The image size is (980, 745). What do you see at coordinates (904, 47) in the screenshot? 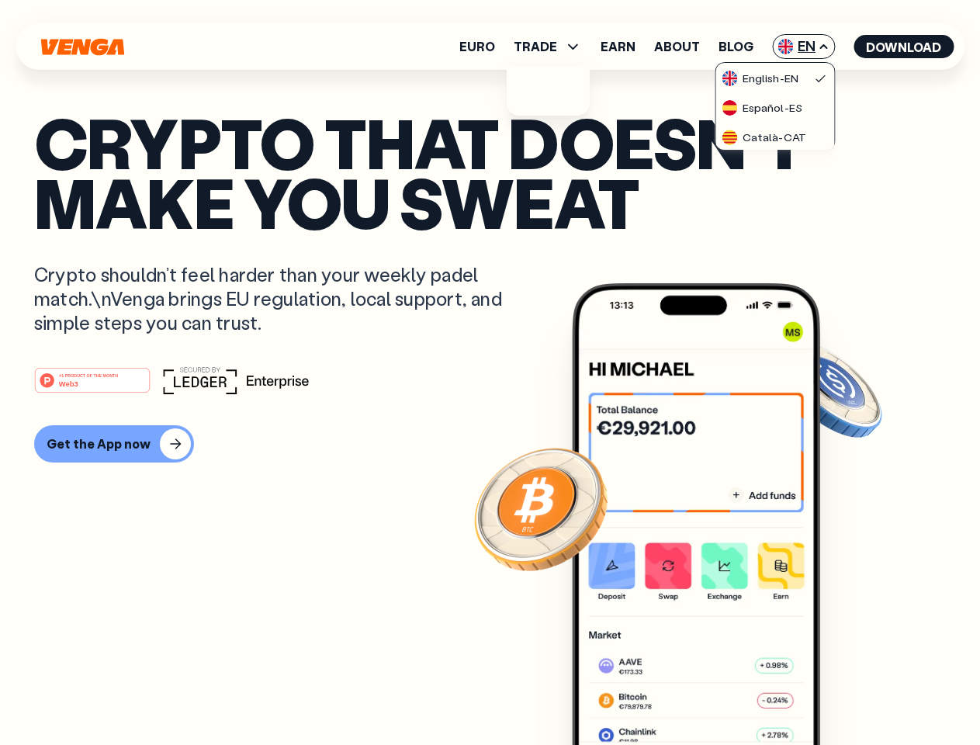
I see `a: Download` at bounding box center [904, 47].